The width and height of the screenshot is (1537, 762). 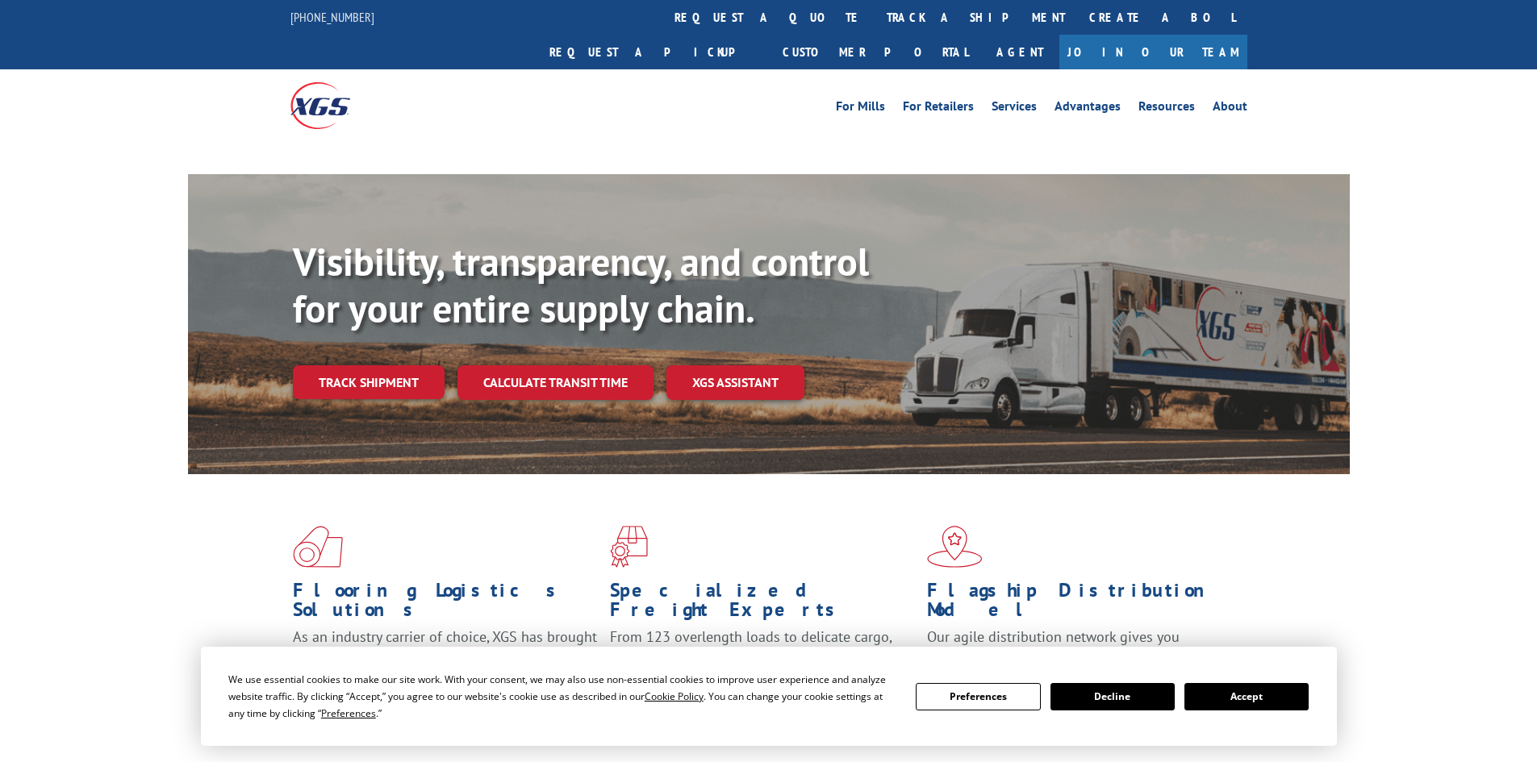 I want to click on a: Agent, so click(x=1020, y=52).